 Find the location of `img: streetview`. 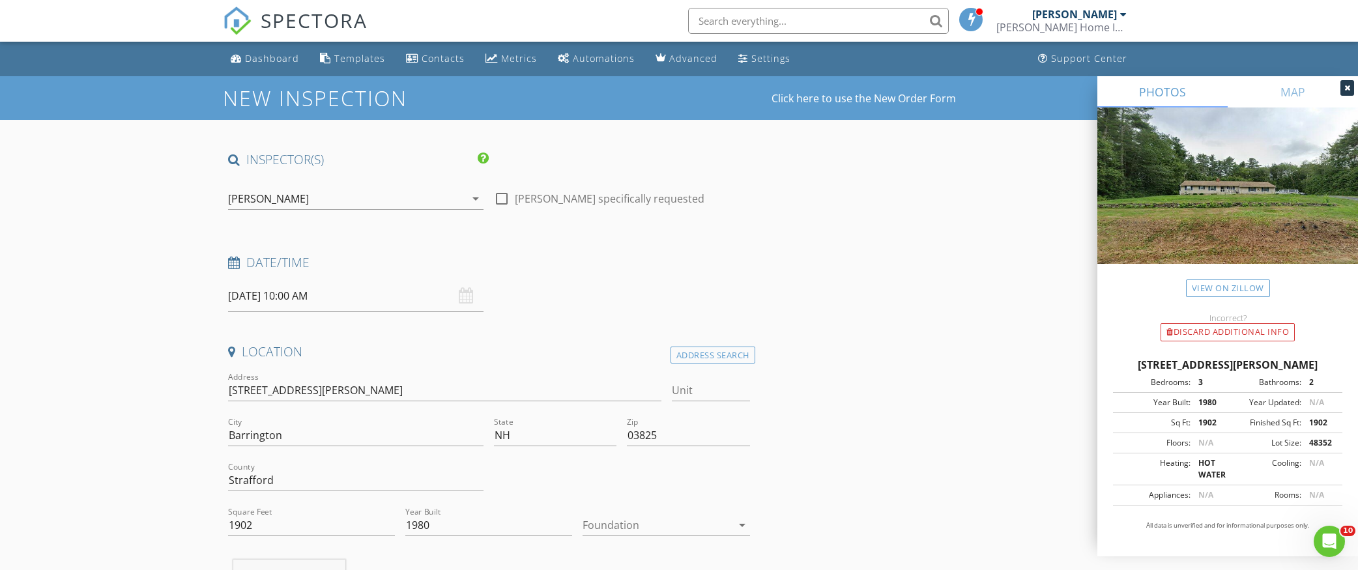

img: streetview is located at coordinates (1227, 201).